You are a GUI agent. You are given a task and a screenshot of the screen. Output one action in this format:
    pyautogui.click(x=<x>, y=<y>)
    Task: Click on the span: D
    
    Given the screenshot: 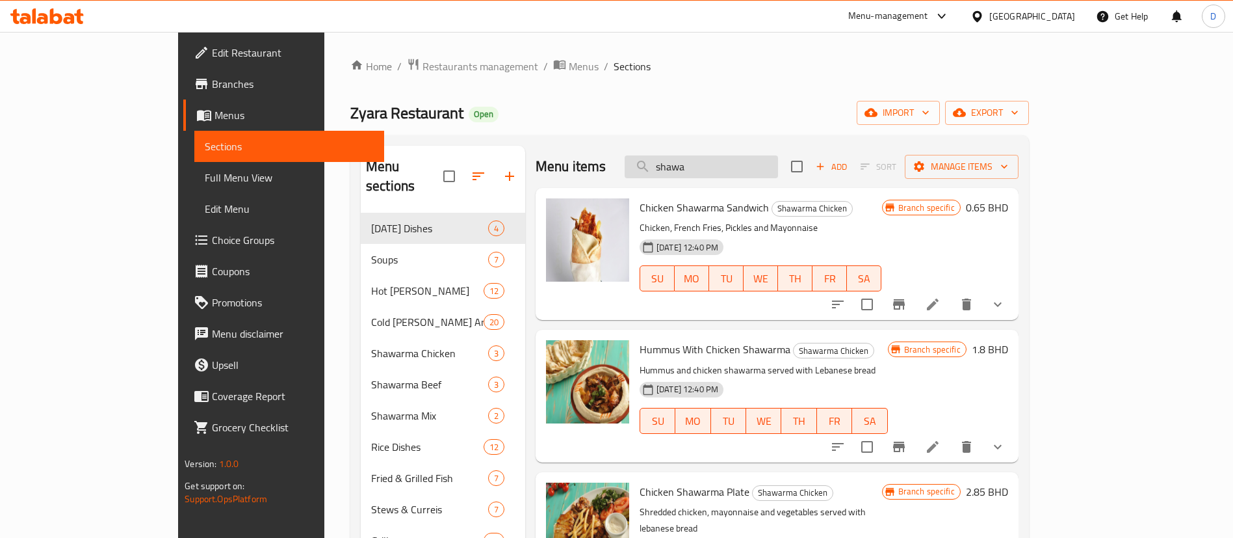 What is the action you would take?
    pyautogui.click(x=1213, y=16)
    